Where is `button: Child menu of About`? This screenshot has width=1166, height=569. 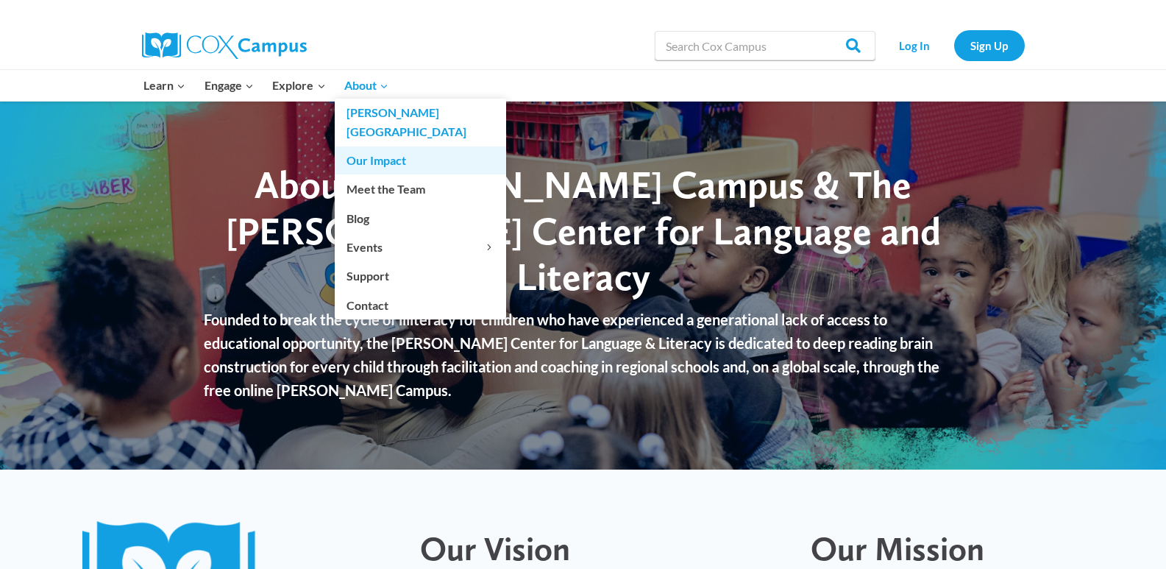 button: Child menu of About is located at coordinates (366, 85).